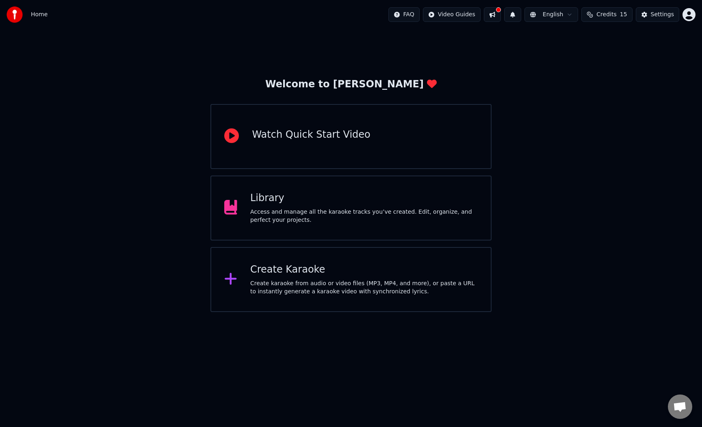 This screenshot has width=702, height=427. I want to click on div: Create karaoke from audio or video files (MP3, MP4, and more), or paste a URL to instantly genera..., so click(364, 288).